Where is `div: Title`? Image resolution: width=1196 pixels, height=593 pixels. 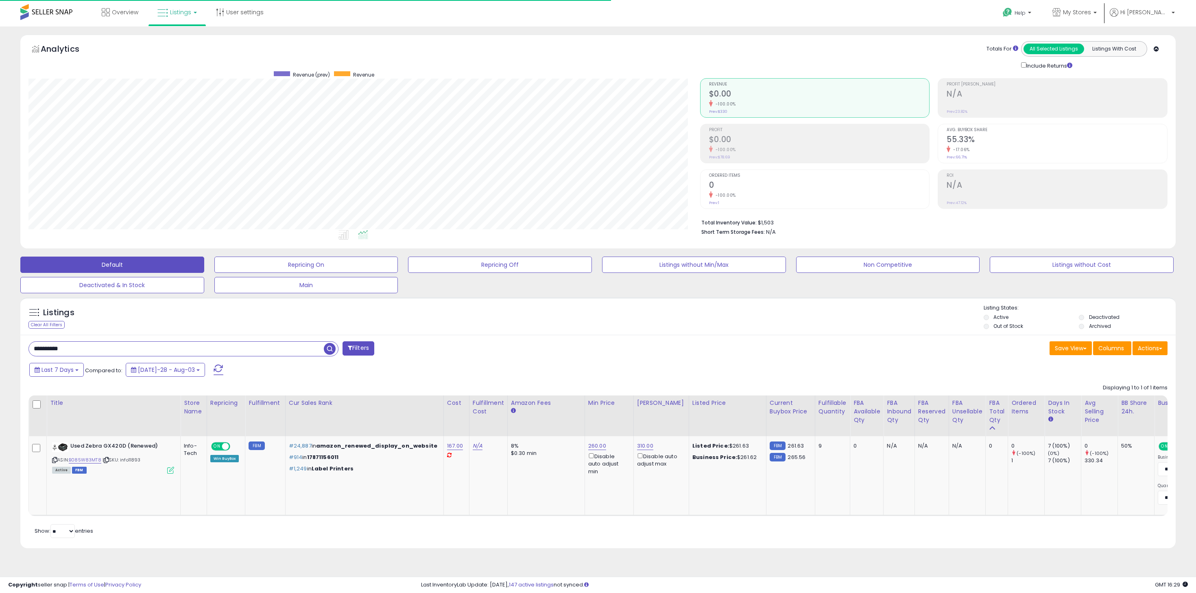 div: Title is located at coordinates (114, 402).